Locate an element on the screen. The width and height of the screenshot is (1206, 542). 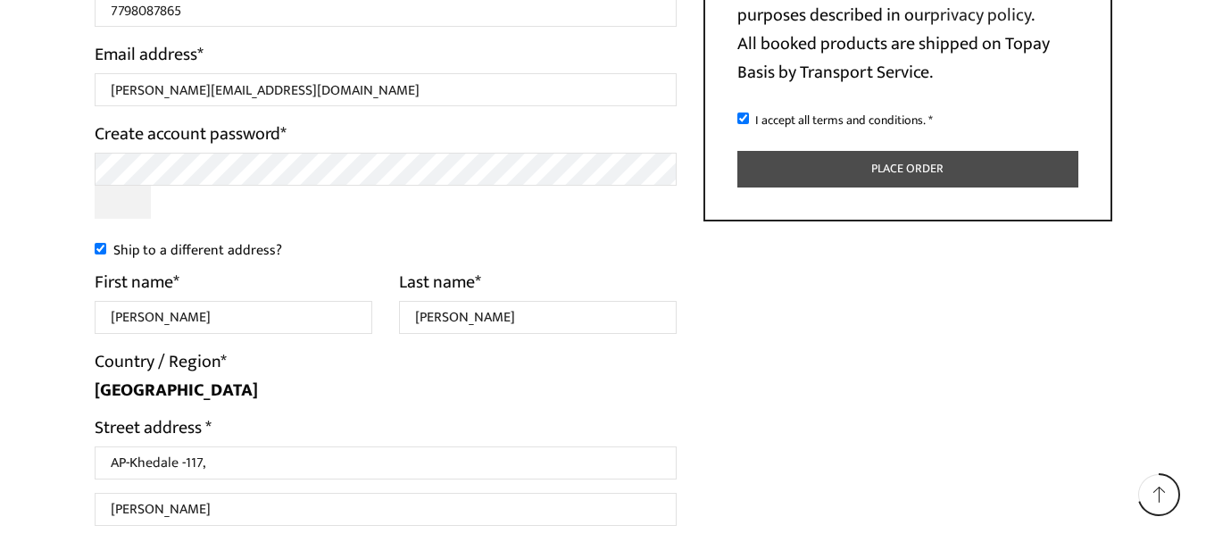
label: Email address is located at coordinates (149, 54).